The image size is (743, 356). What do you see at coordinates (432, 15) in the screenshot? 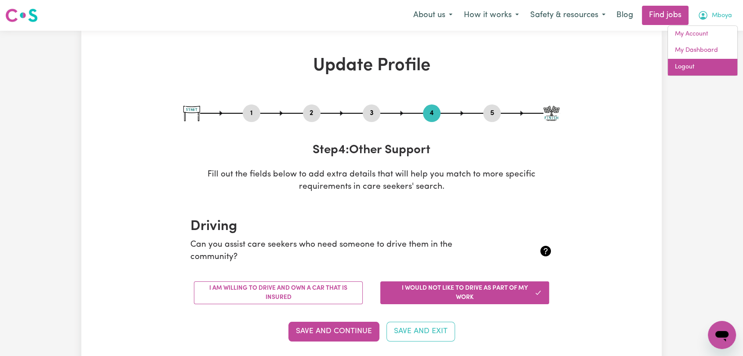
I see `button: About us` at bounding box center [432, 15].